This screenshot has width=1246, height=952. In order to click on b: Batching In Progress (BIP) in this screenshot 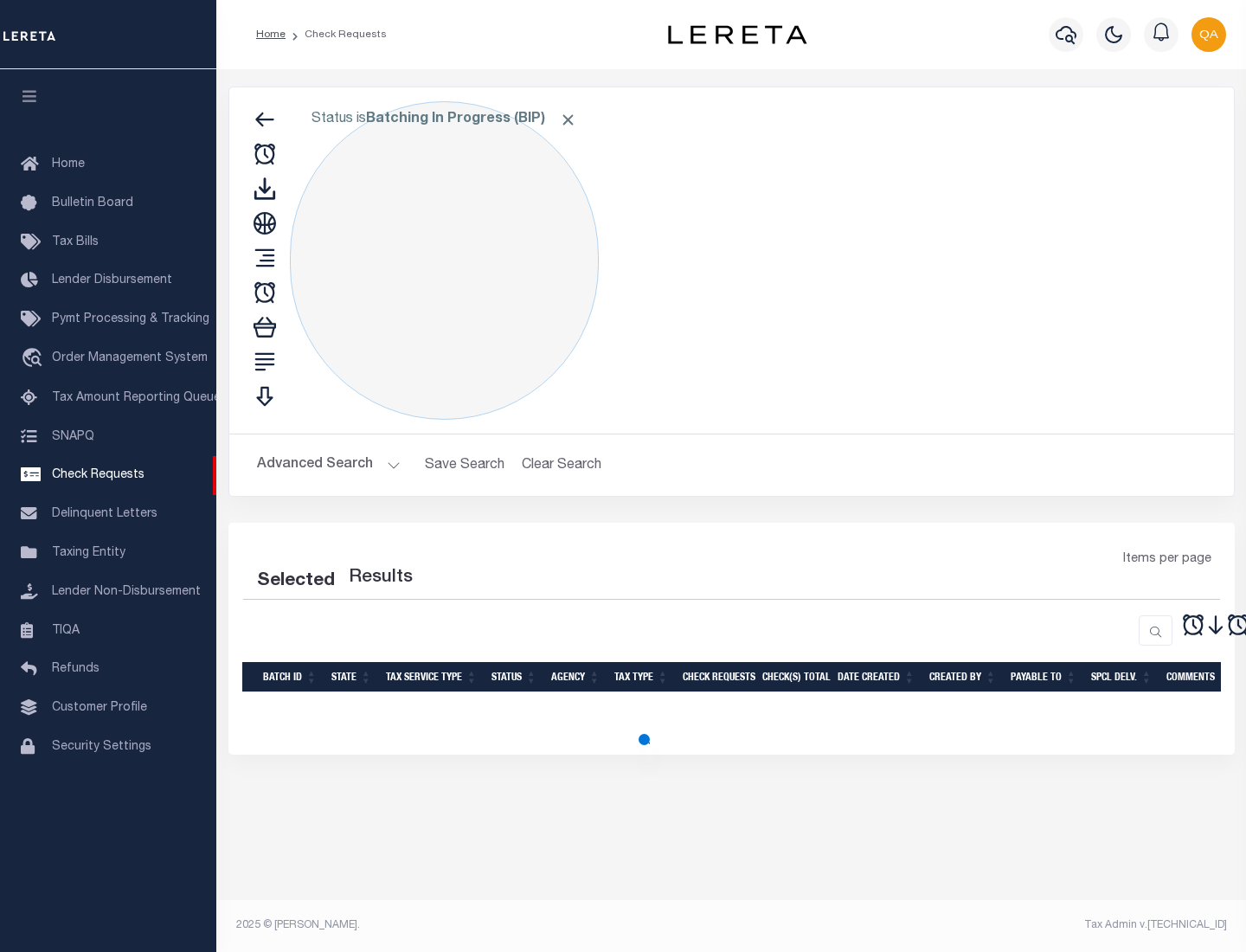, I will do `click(472, 120)`.